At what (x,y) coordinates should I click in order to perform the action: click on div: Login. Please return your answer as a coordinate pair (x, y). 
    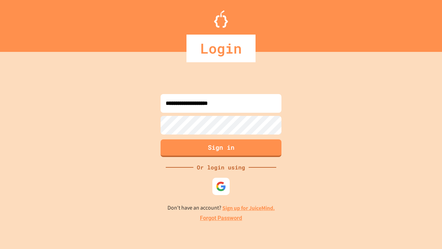
    Looking at the image, I should click on (221, 48).